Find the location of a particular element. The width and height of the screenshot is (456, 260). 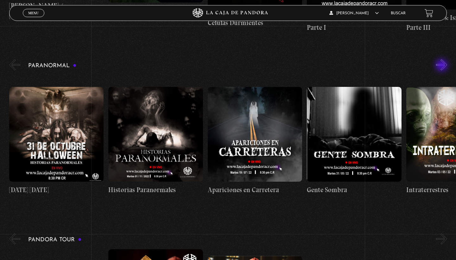

h4: Células Durmientes is located at coordinates (255, 23).